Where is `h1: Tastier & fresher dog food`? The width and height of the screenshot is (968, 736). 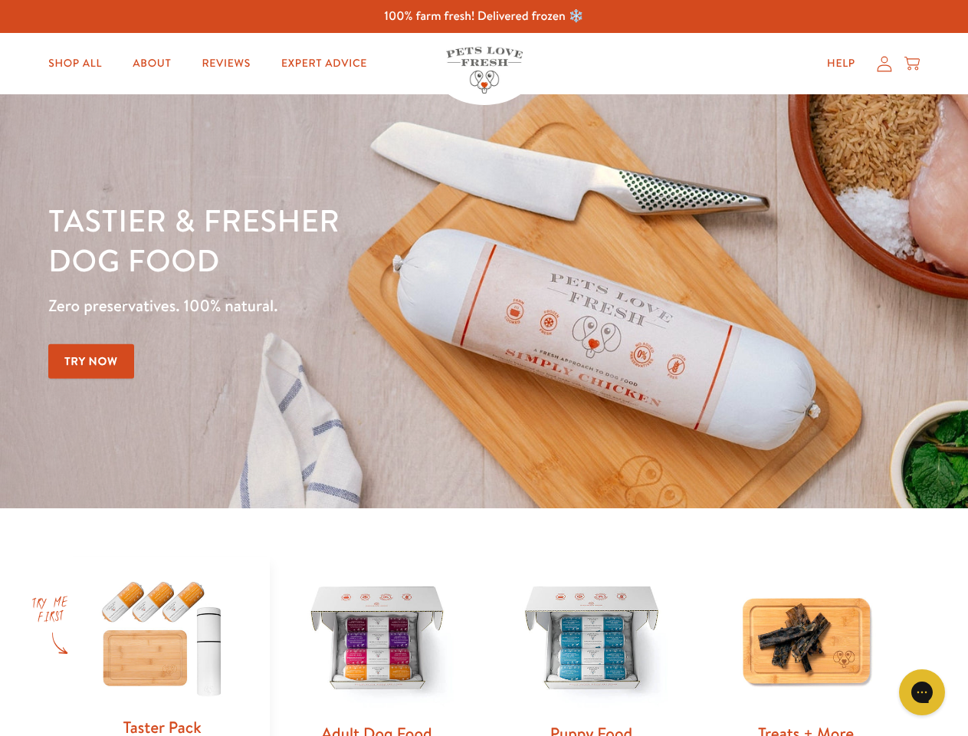
h1: Tastier & fresher dog food is located at coordinates (339, 240).